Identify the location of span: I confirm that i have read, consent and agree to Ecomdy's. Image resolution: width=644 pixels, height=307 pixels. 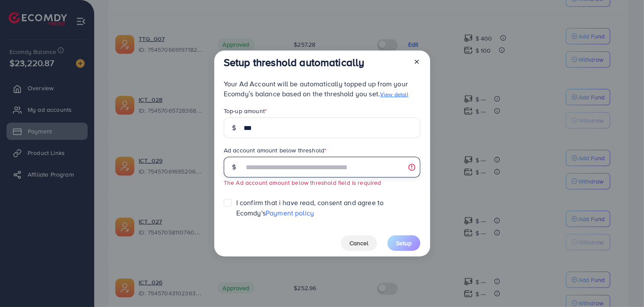
(328, 208).